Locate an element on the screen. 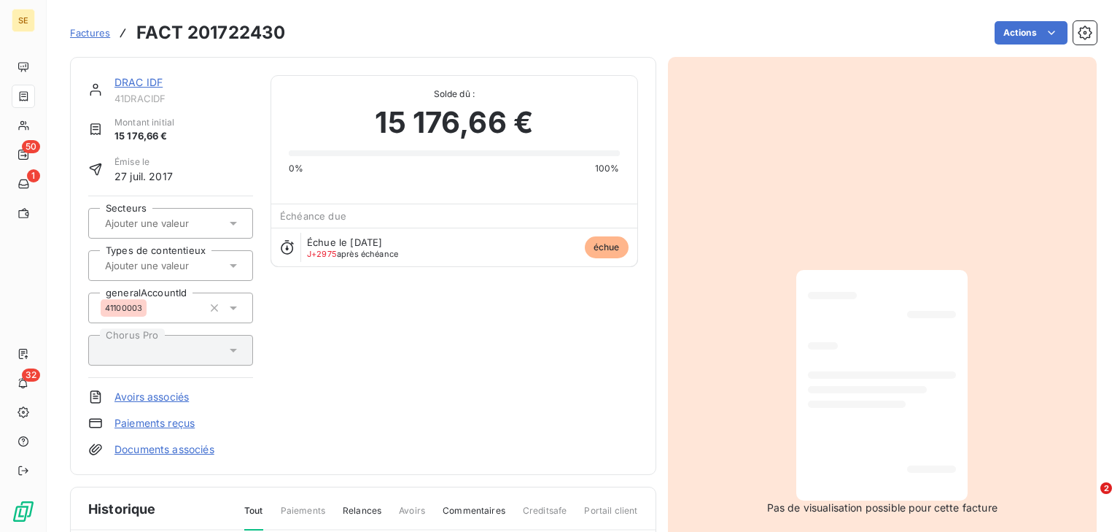 This screenshot has width=1120, height=532. span: 0% is located at coordinates (296, 168).